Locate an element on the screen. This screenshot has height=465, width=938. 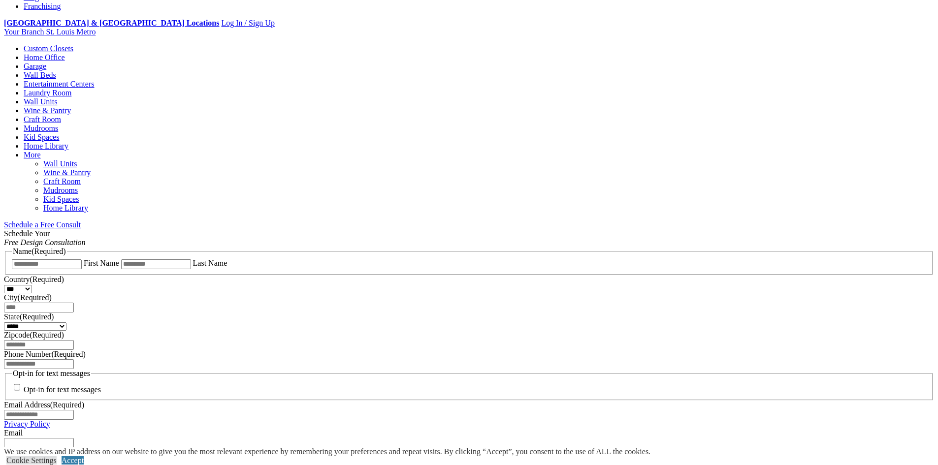
em: Free Design Consultation is located at coordinates (45, 242).